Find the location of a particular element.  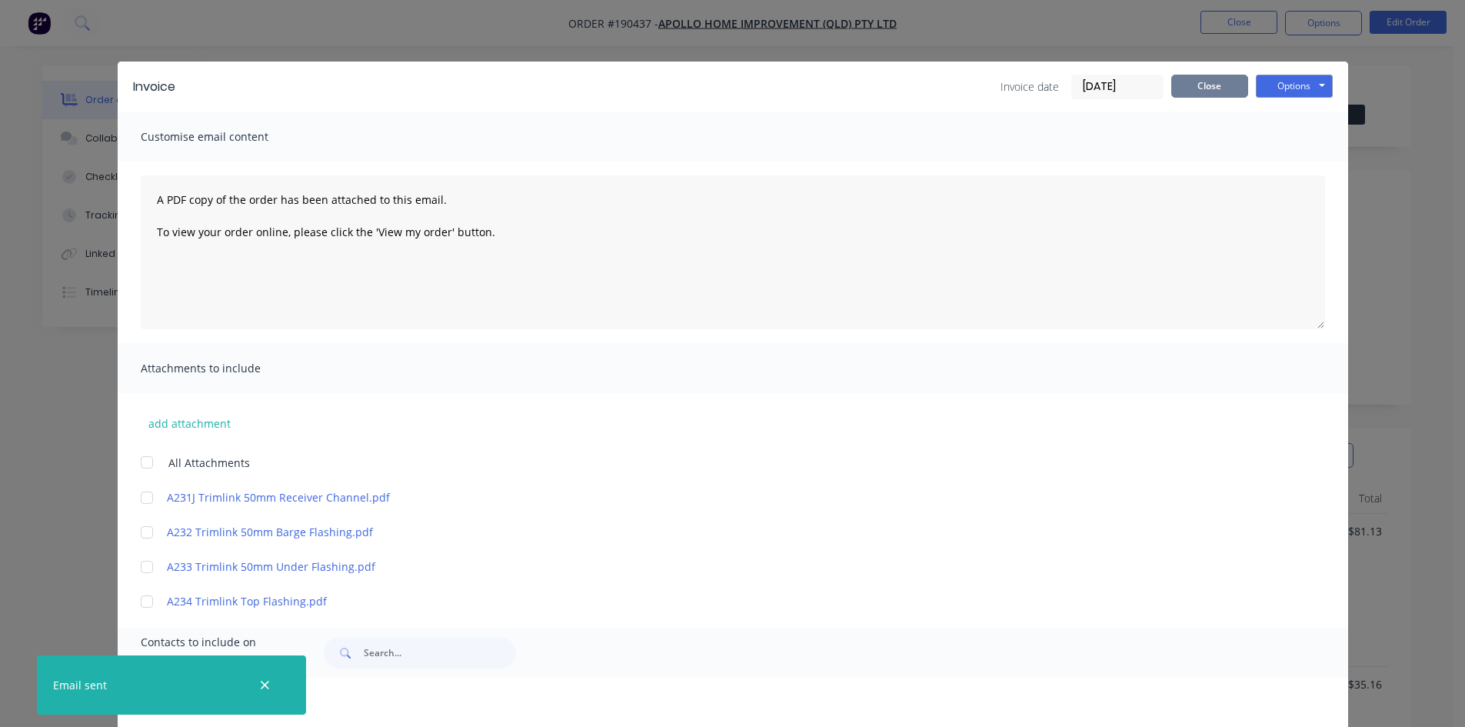

button: Options is located at coordinates (1294, 86).